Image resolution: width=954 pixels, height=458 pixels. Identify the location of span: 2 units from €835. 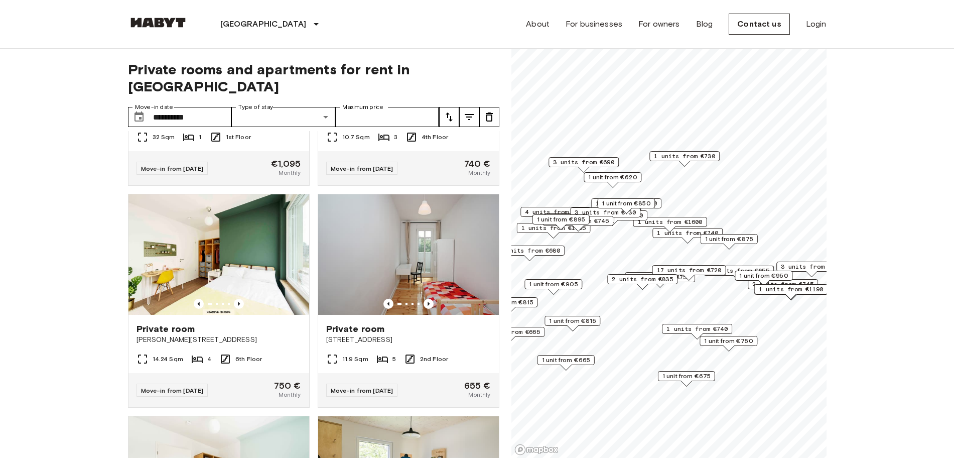
(643, 279).